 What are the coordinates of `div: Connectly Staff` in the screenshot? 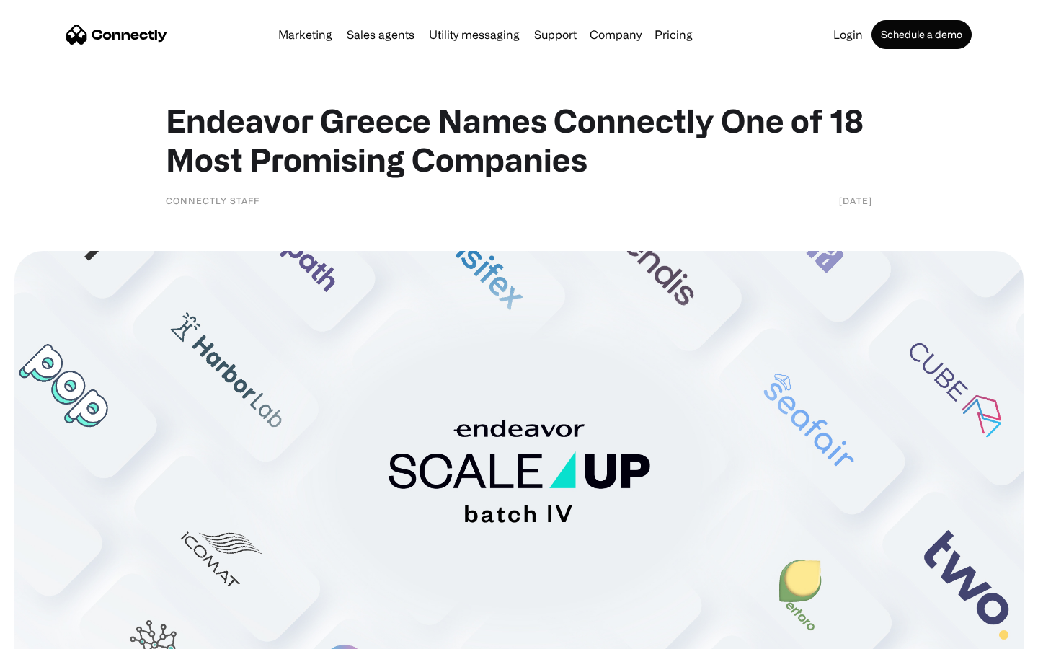 It's located at (213, 200).